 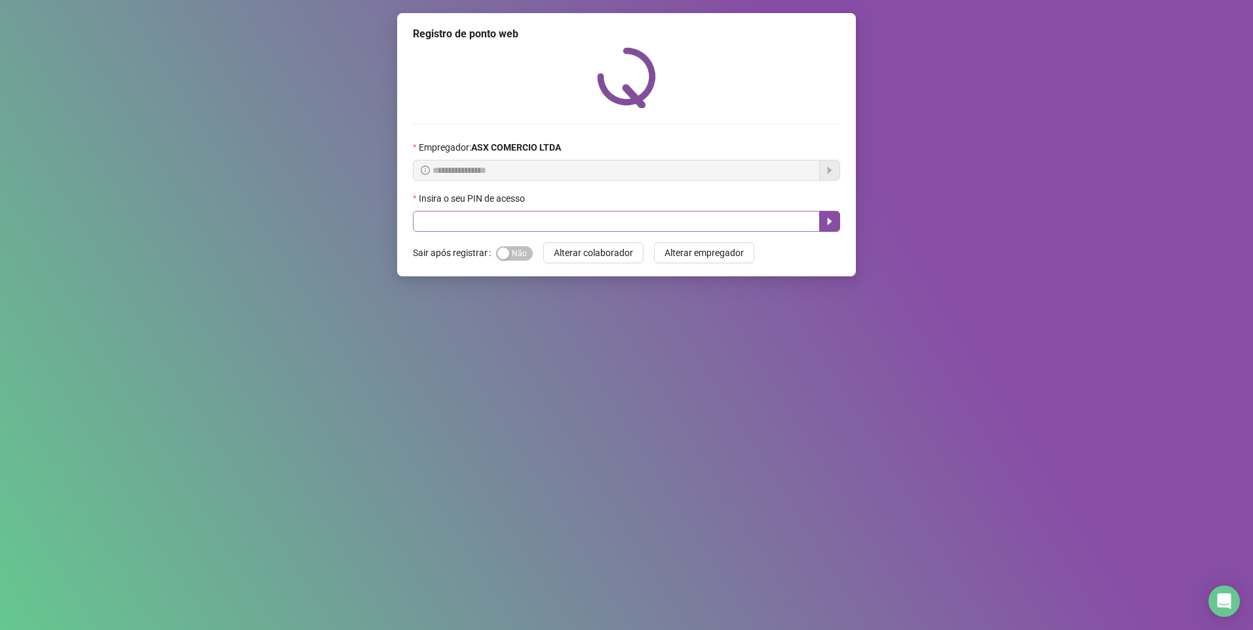 What do you see at coordinates (516, 147) in the screenshot?
I see `strong: ASX COMERCIO LTDA` at bounding box center [516, 147].